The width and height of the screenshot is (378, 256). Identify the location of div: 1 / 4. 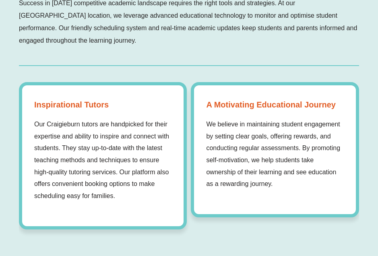
(103, 156).